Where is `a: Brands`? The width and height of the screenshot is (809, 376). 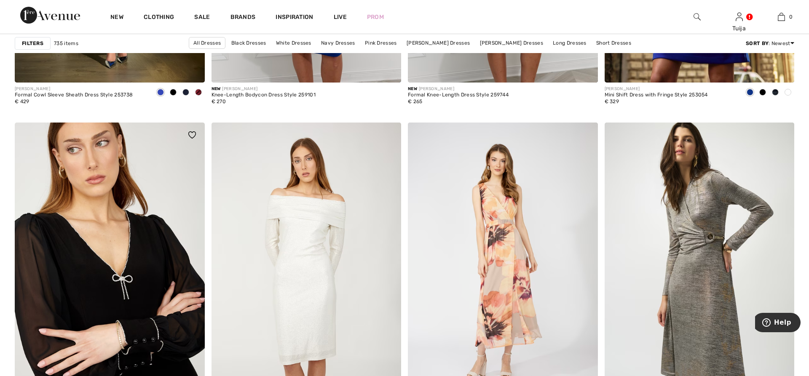
a: Brands is located at coordinates (243, 18).